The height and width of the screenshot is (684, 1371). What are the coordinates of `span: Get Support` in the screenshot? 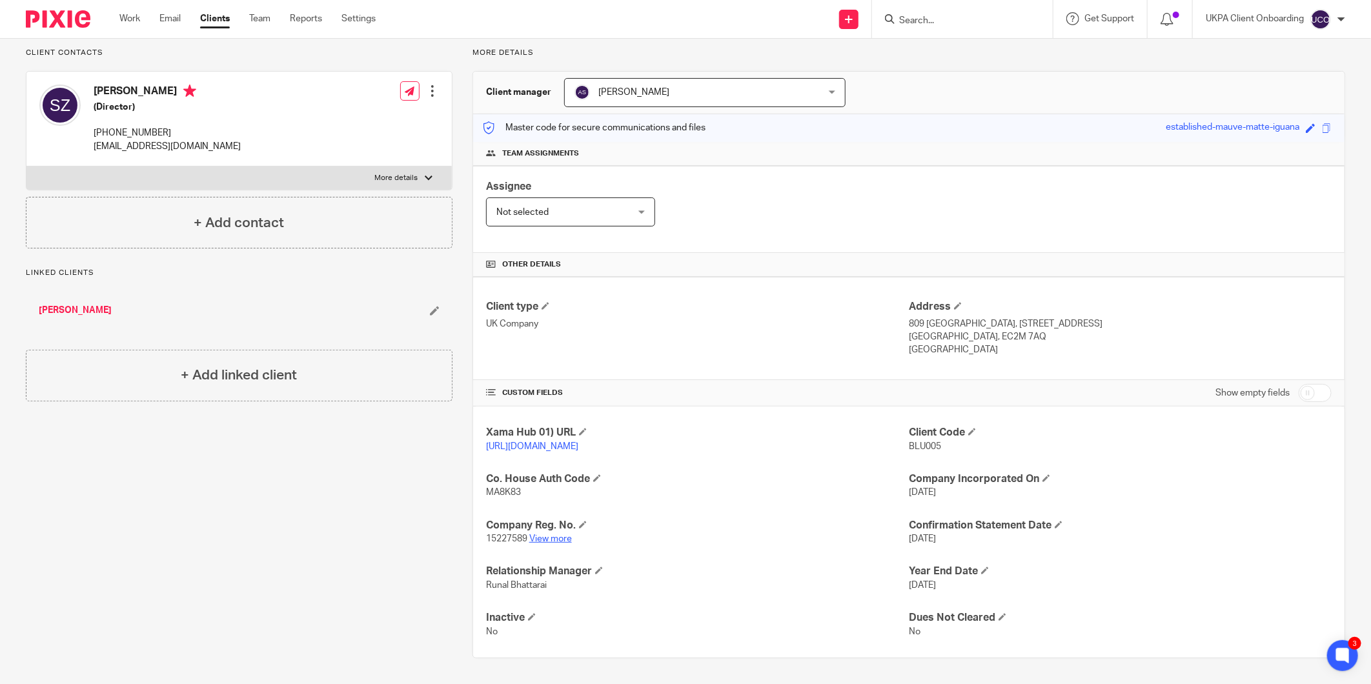 It's located at (1109, 19).